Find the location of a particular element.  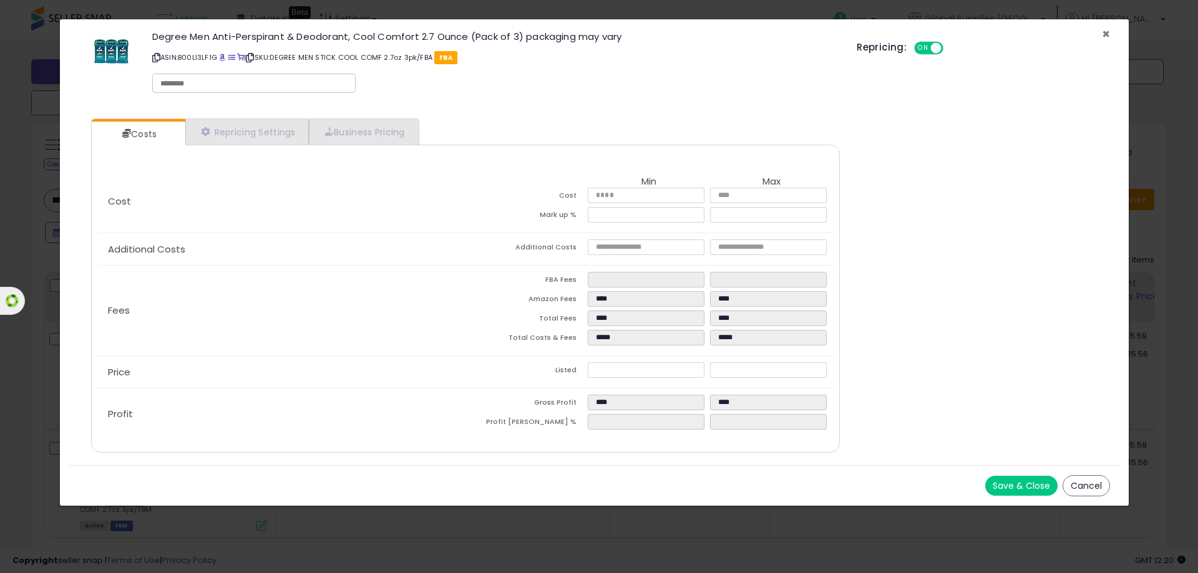

button: Save & Close is located at coordinates (1022, 486).